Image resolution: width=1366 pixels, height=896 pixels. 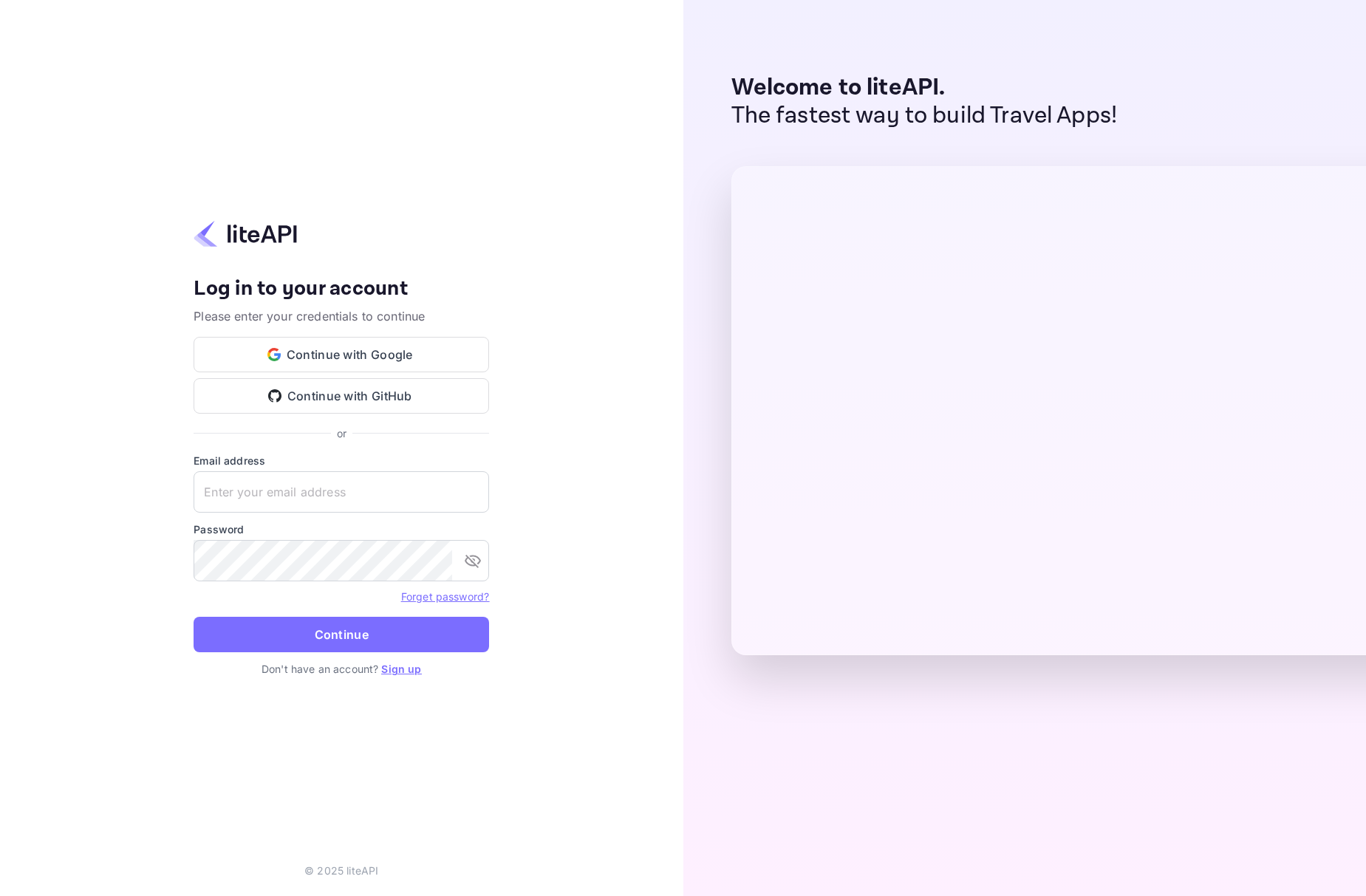 I want to click on p: The fastest way to build Travel Apps!, so click(x=924, y=116).